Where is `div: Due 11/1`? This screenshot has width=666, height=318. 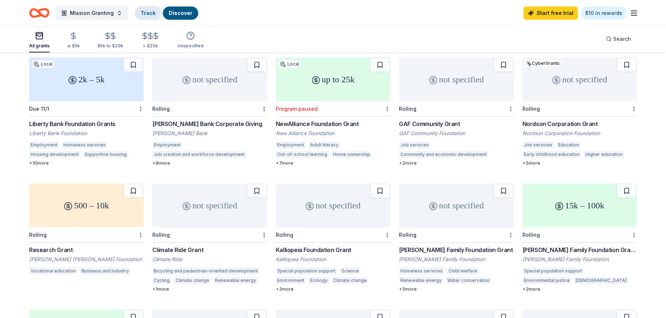 div: Due 11/1 is located at coordinates (39, 109).